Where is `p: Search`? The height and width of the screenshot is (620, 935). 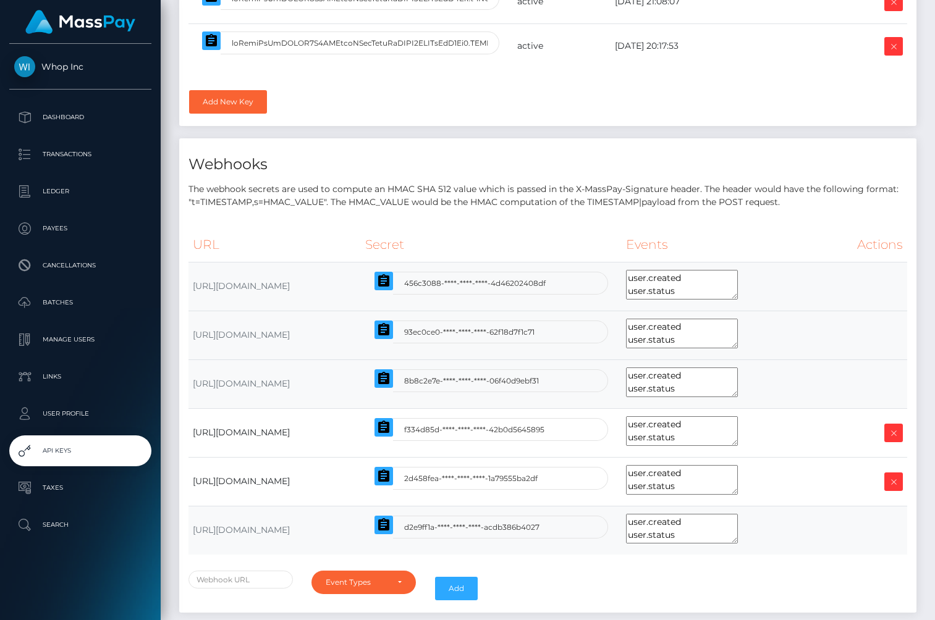
p: Search is located at coordinates (80, 525).